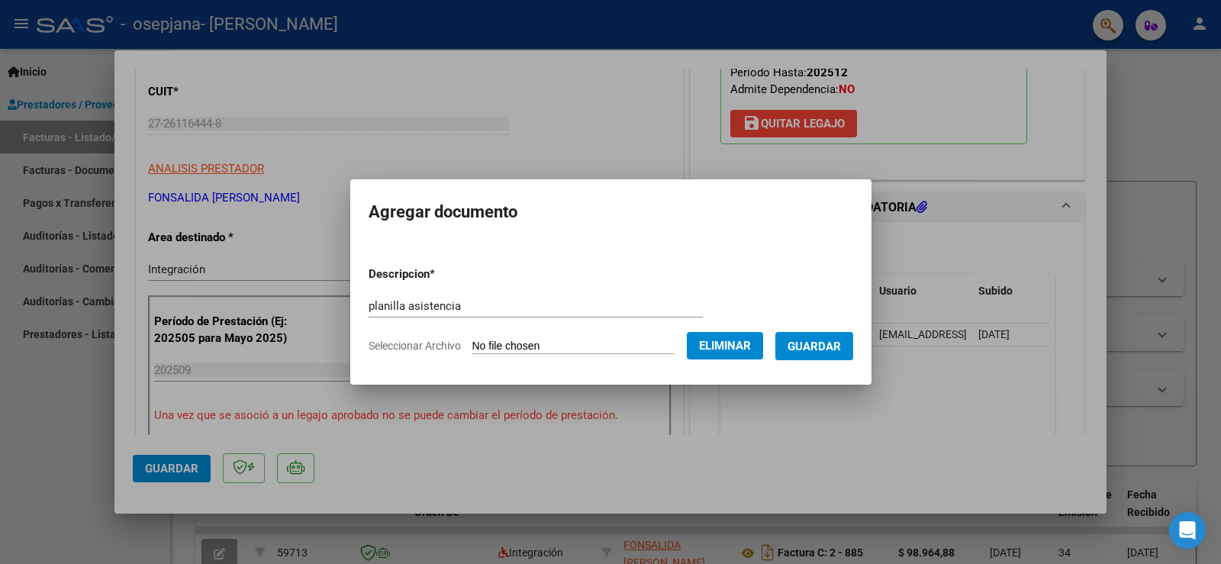 The image size is (1221, 564). Describe the element at coordinates (414, 346) in the screenshot. I see `span: Seleccionar Archivo` at that location.